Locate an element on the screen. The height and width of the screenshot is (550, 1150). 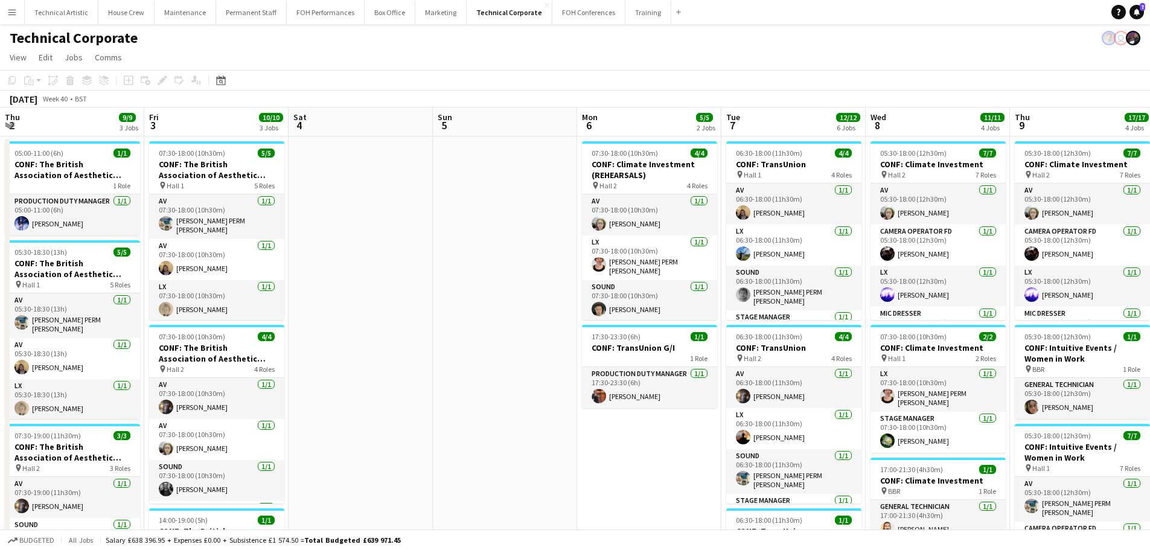
button: FOH Conferences is located at coordinates (588, 12).